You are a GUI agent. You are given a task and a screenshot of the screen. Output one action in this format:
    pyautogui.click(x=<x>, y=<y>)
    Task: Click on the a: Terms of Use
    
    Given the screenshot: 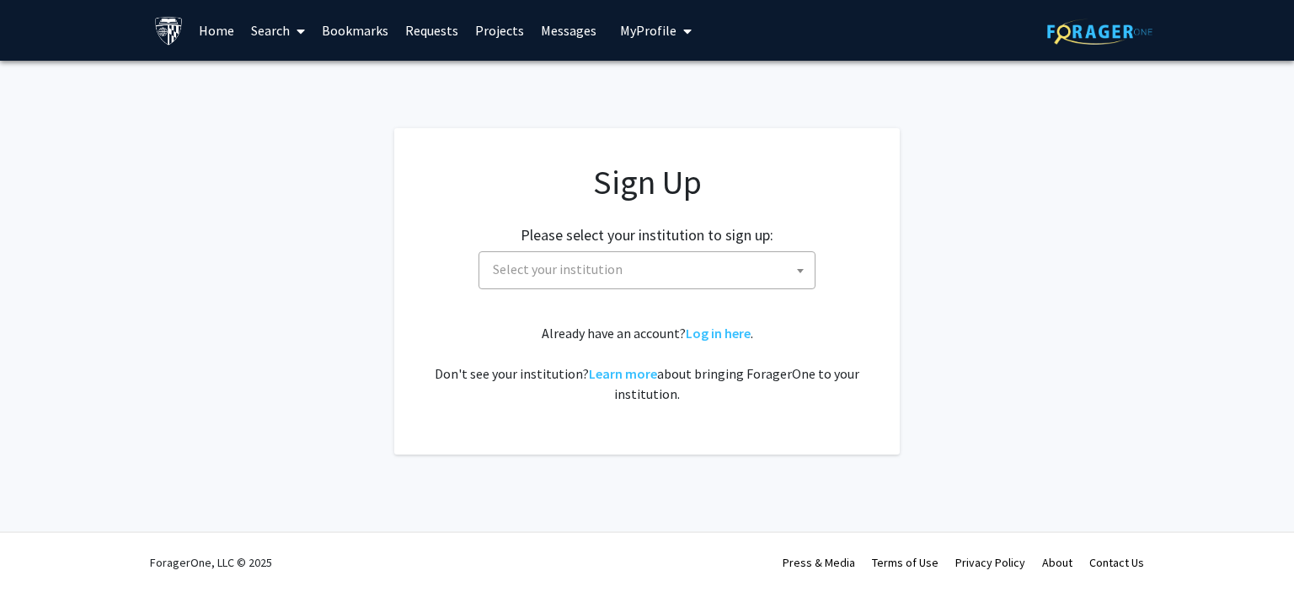 What is the action you would take?
    pyautogui.click(x=905, y=562)
    